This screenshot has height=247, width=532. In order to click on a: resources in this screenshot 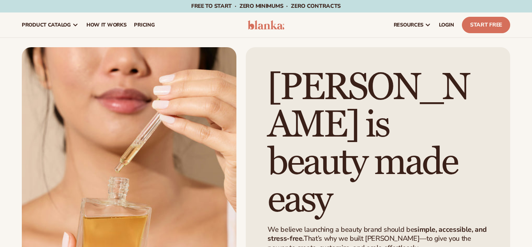, I will do `click(412, 25)`.